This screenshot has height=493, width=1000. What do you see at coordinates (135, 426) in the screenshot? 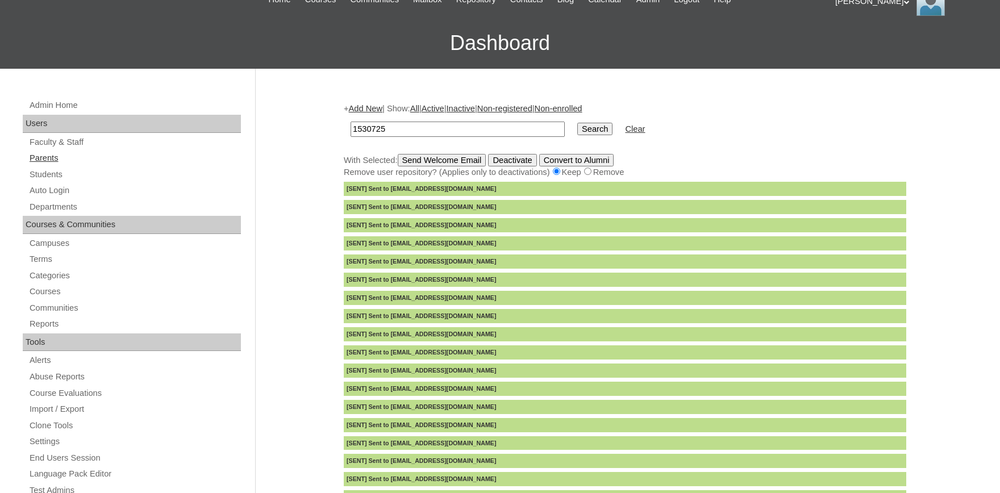
I see `a: Clone Tools` at bounding box center [135, 426].